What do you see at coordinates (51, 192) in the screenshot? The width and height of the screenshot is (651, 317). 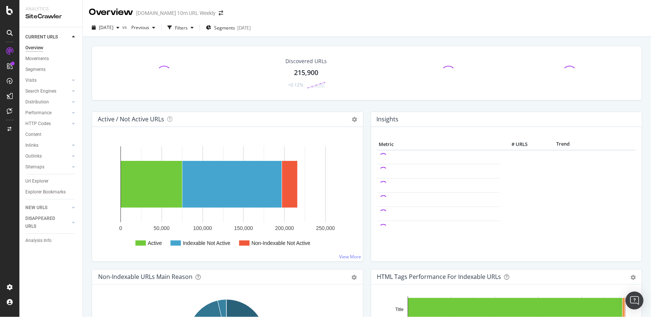 I see `a: Explorer Bookmarks` at bounding box center [51, 192].